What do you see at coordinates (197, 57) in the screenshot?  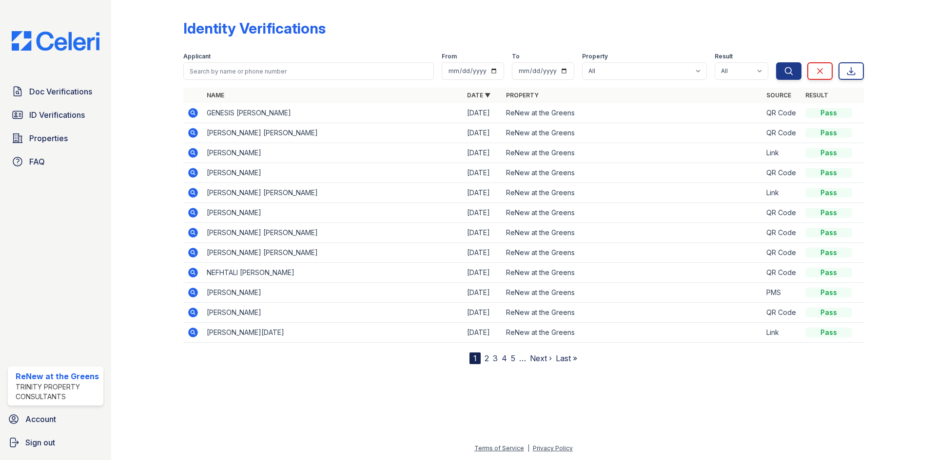 I see `label: Applicant` at bounding box center [197, 57].